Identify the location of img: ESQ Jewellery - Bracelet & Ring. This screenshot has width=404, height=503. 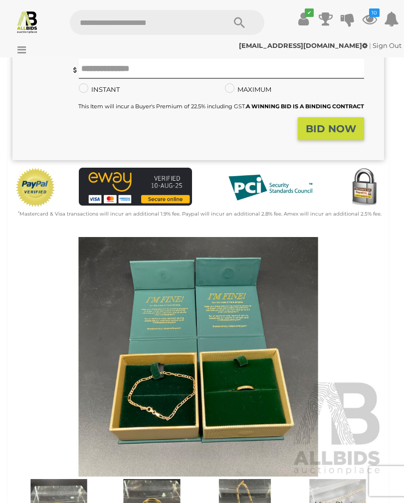
(198, 357).